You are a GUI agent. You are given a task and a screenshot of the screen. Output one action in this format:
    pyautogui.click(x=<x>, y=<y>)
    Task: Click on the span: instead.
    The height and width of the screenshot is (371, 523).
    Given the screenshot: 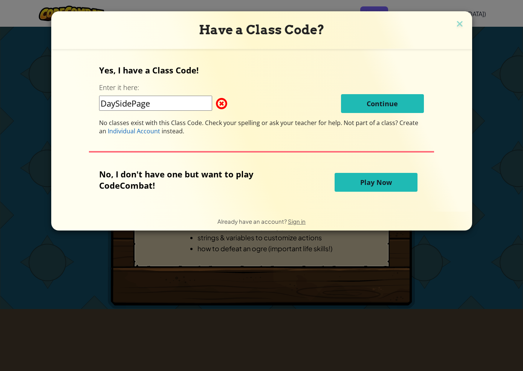 What is the action you would take?
    pyautogui.click(x=172, y=131)
    